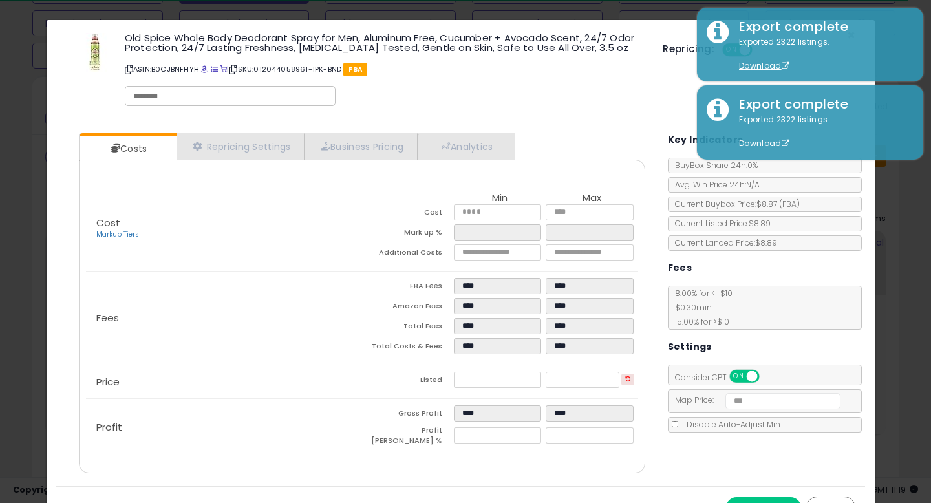 The image size is (931, 503). What do you see at coordinates (719, 223) in the screenshot?
I see `span: Current Listed Price: $8.89` at bounding box center [719, 223].